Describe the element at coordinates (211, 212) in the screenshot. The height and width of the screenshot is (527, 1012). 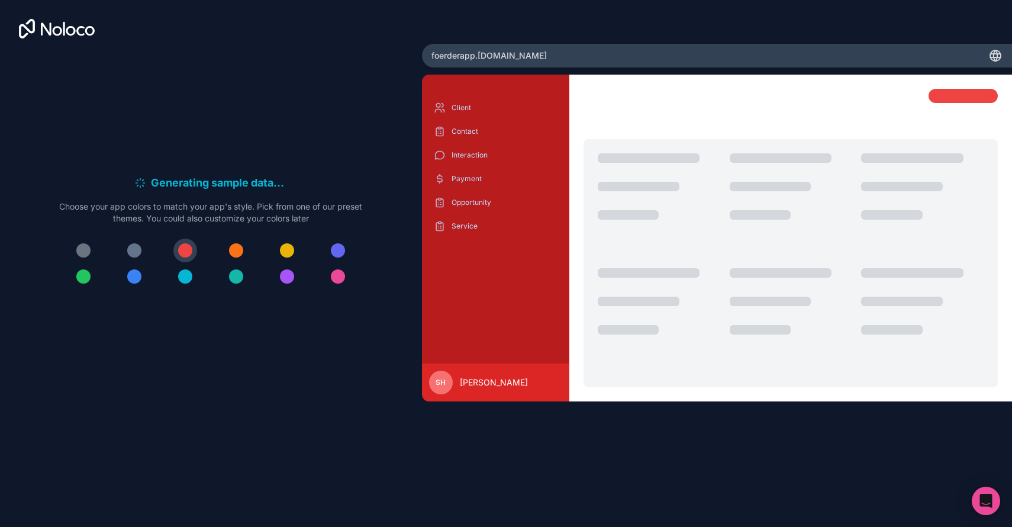
I see `p: Choose your app colors to match your app's style. Pick from one of our preset themes. You could a...` at that location.